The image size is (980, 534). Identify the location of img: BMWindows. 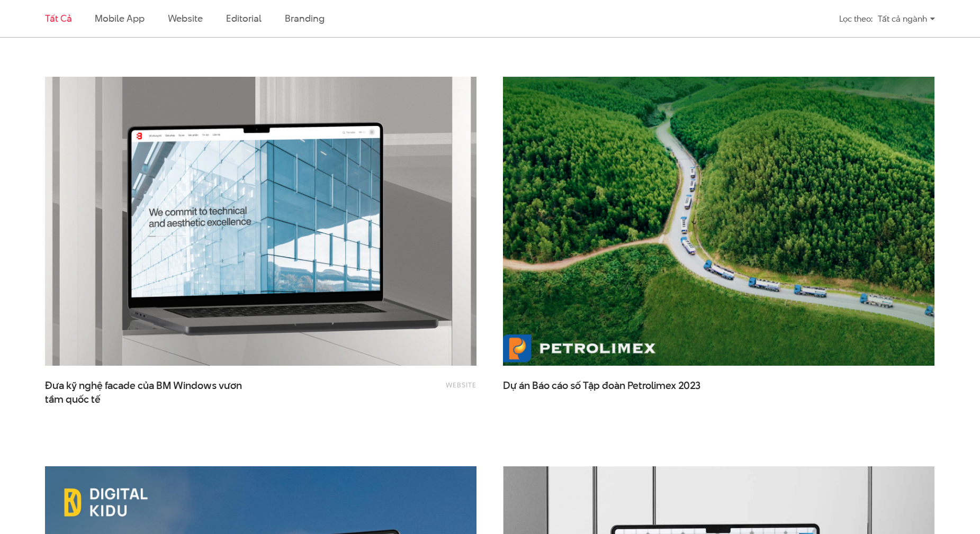
(261, 221).